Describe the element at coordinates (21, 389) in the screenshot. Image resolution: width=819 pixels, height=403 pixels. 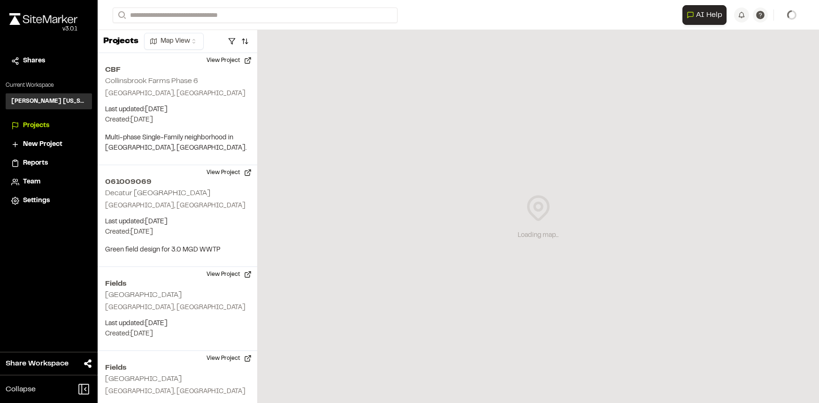
I see `span: Collapse` at that location.